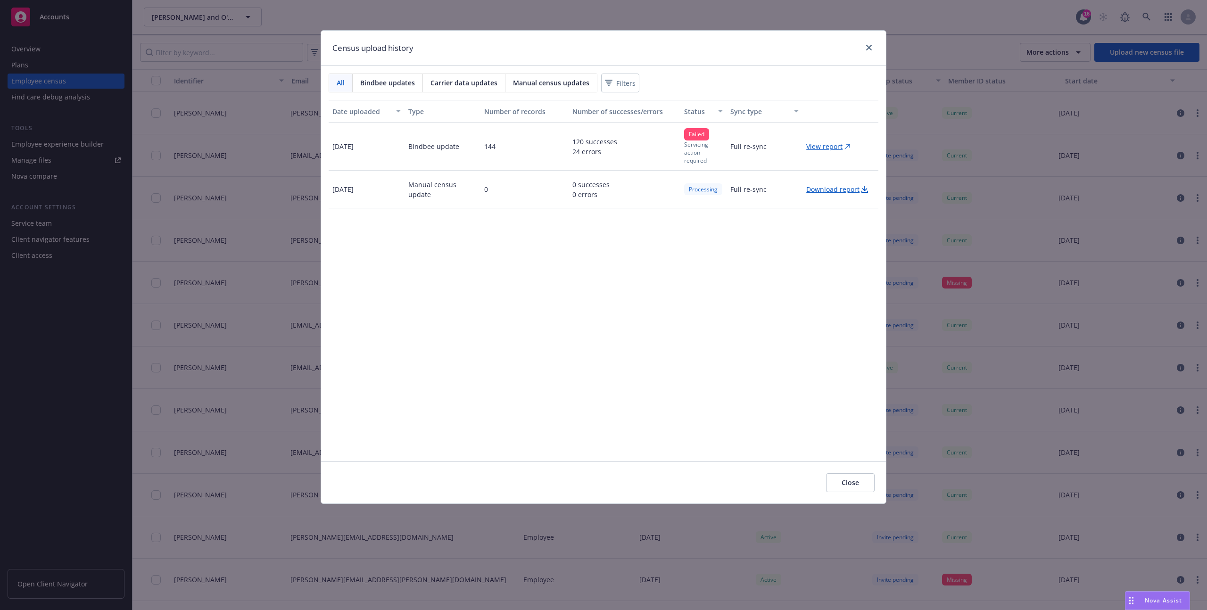  I want to click on p: Servicing action required, so click(704, 152).